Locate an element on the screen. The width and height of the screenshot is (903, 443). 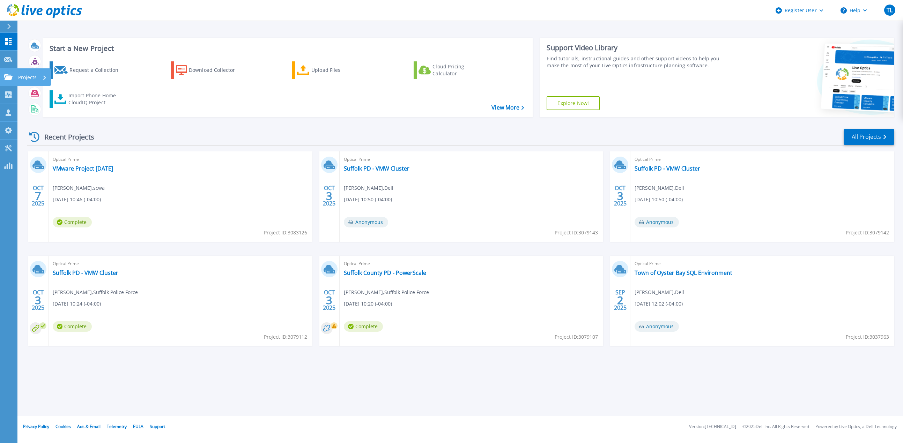
a: Explore Now! is located at coordinates (573, 103).